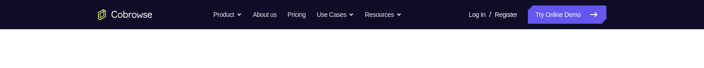 This screenshot has height=68, width=704. Describe the element at coordinates (383, 15) in the screenshot. I see `button: Resources` at that location.